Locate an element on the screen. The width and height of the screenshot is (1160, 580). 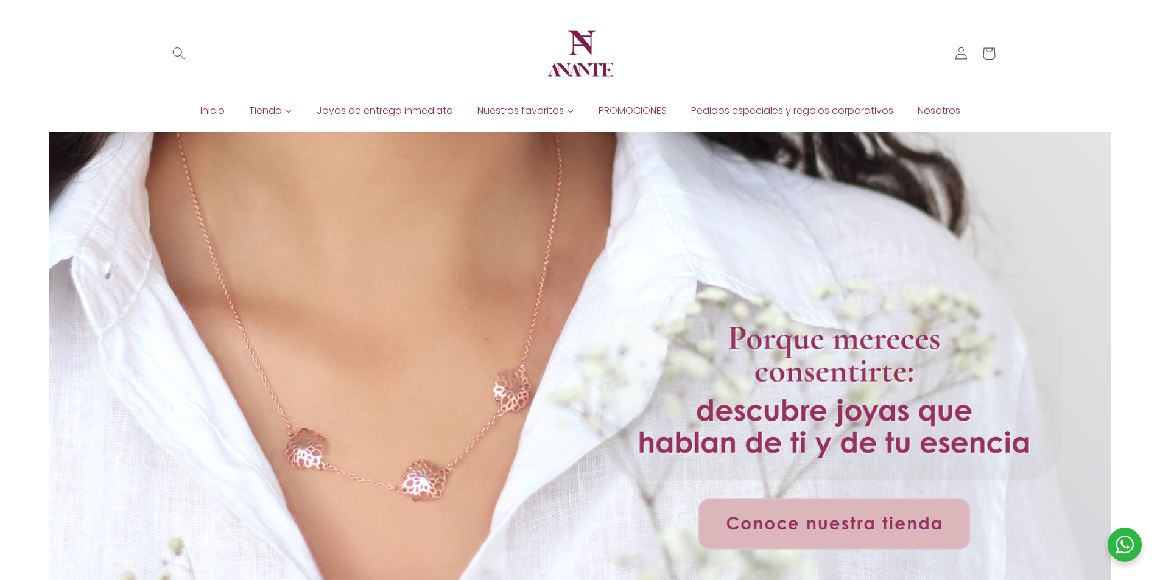
span: Pedidos especiales y regalos corporativos is located at coordinates (792, 111).